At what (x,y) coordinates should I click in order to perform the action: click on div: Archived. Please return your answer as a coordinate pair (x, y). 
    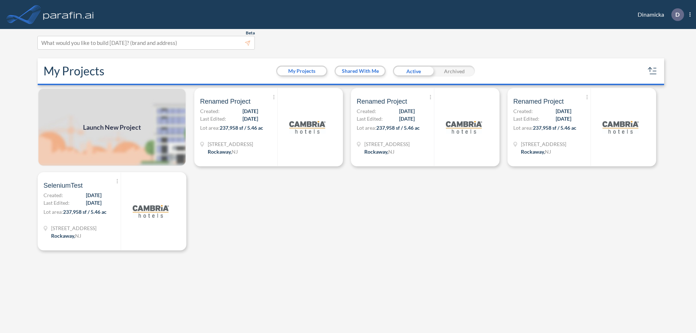
    Looking at the image, I should click on (454, 71).